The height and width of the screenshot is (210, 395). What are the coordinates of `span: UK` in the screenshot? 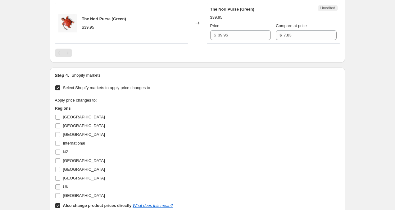 It's located at (66, 186).